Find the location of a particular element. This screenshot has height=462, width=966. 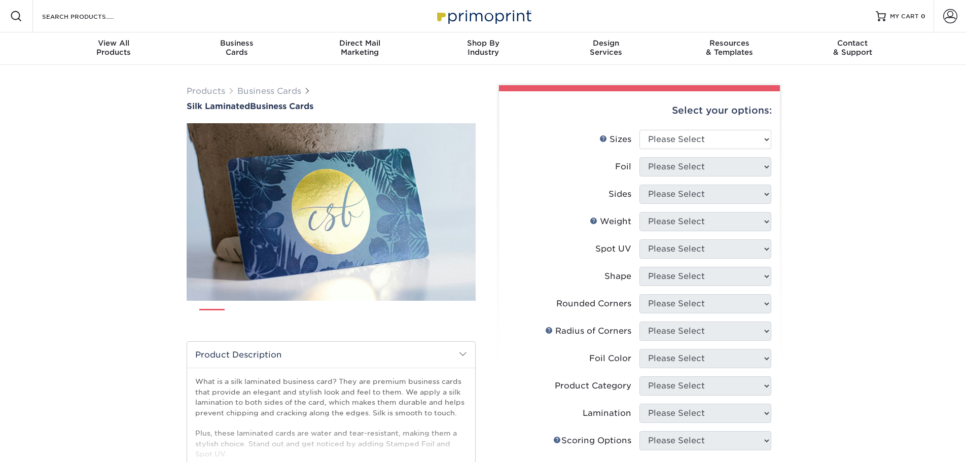

img: Silk Laminated 01 is located at coordinates (331, 212).